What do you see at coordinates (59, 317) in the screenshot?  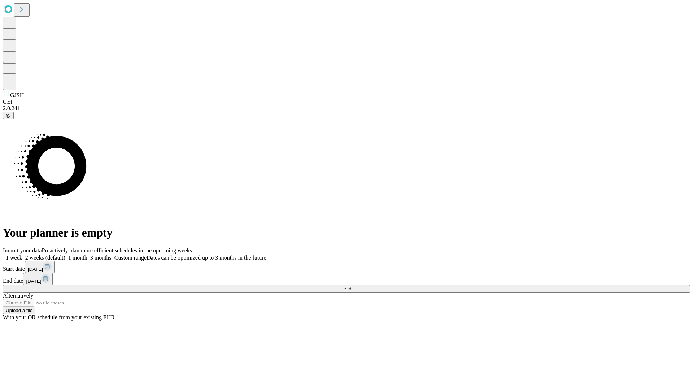 I see `span: With your OR schedule from your existing EHR` at bounding box center [59, 317].